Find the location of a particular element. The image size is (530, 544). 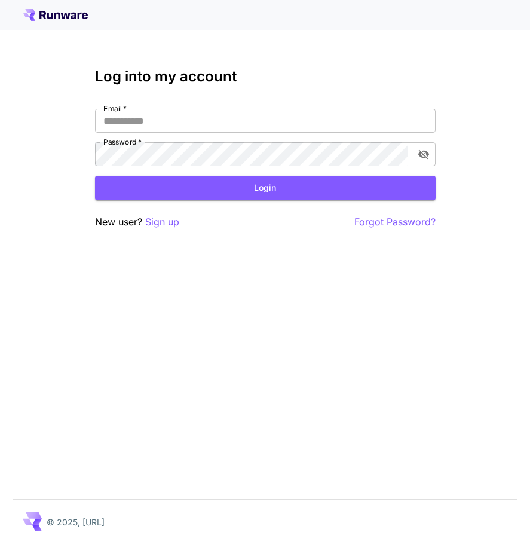

button: Login is located at coordinates (265, 188).